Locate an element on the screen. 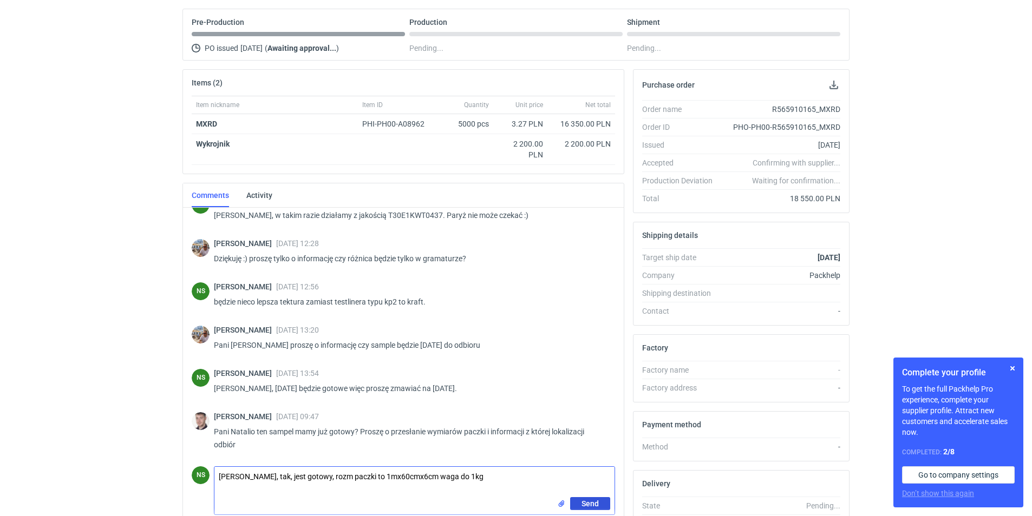 The width and height of the screenshot is (1032, 516). div: Target ship date is located at coordinates (682, 258).